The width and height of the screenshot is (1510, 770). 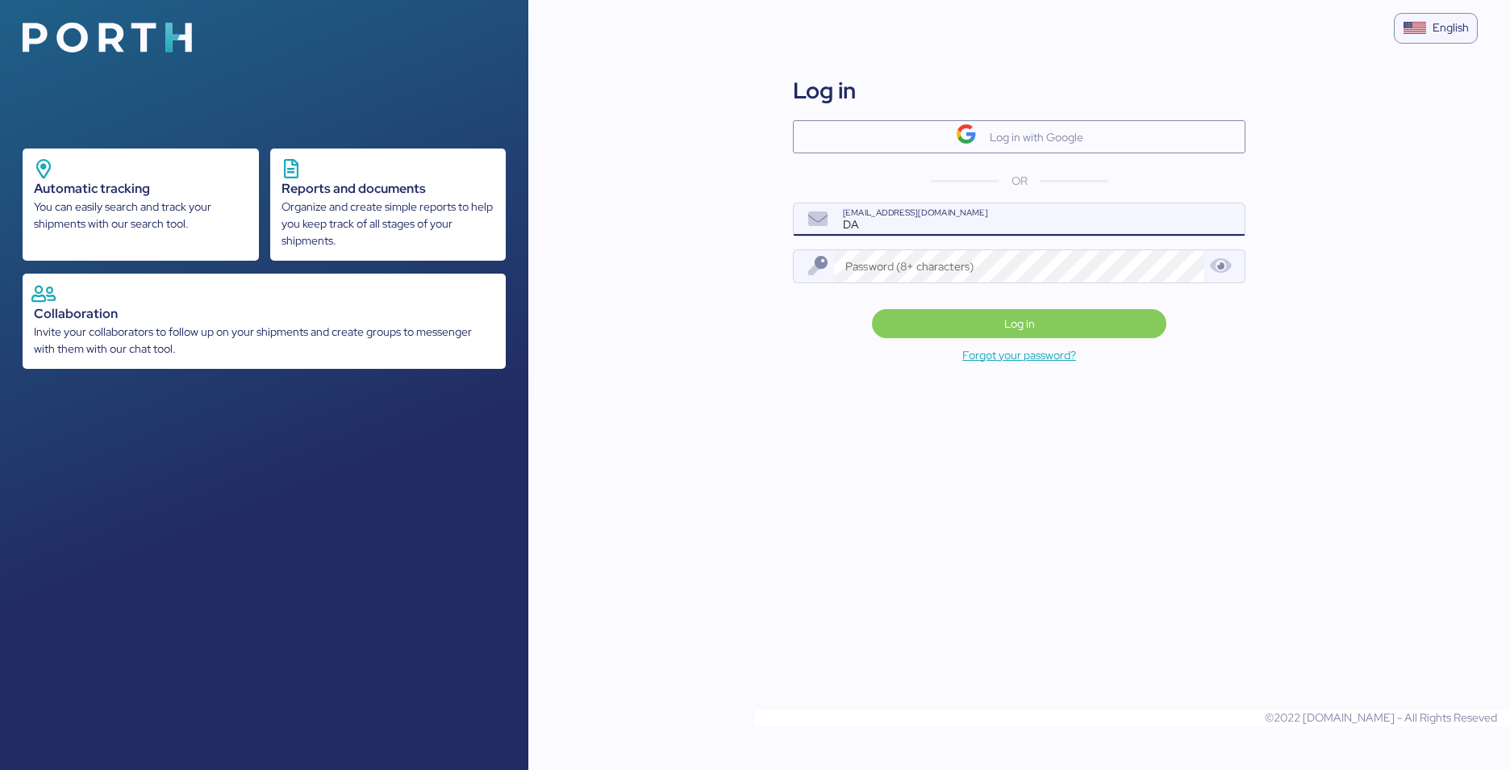 I want to click on div: Reports and documents, so click(x=388, y=189).